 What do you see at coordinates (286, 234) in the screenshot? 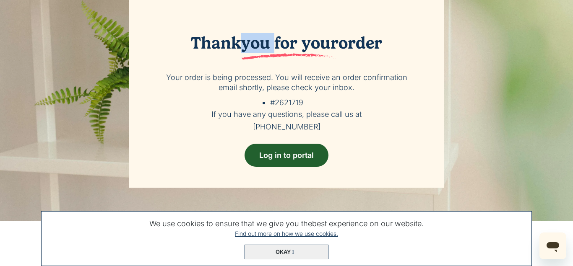
I see `span: Find out more on how we use cookies.` at bounding box center [286, 234].